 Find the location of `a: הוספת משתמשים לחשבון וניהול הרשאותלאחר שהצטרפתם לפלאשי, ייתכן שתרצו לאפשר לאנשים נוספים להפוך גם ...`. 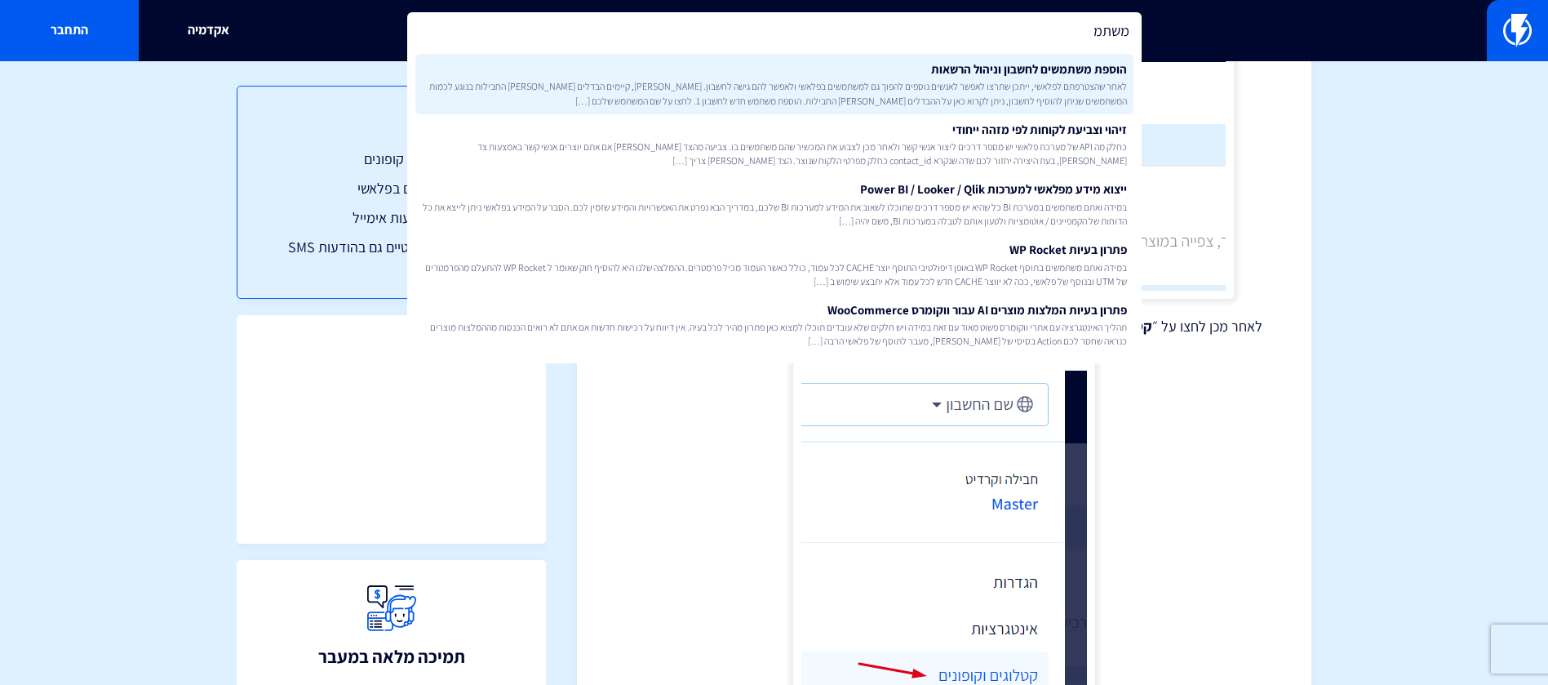

a: הוספת משתמשים לחשבון וניהול הרשאותלאחר שהצטרפתם לפלאשי, ייתכן שתרצו לאפשר לאנשים נוספים להפוך גם ... is located at coordinates (774, 84).